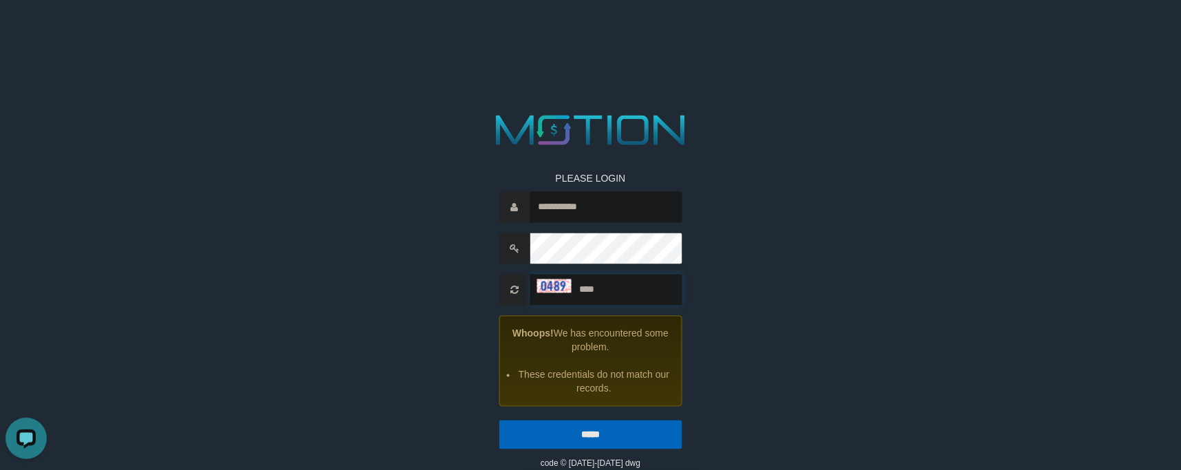  What do you see at coordinates (26, 26) in the screenshot?
I see `button: Open LiveChat chat widget` at bounding box center [26, 26].